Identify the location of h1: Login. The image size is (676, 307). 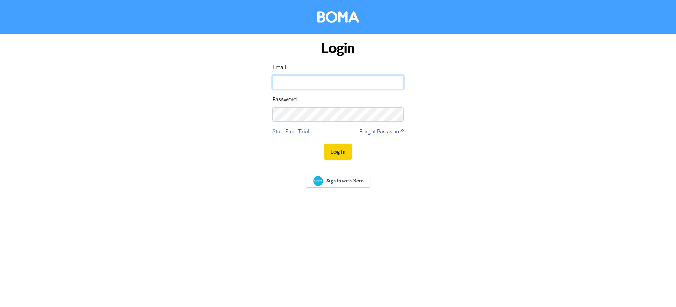
(338, 49).